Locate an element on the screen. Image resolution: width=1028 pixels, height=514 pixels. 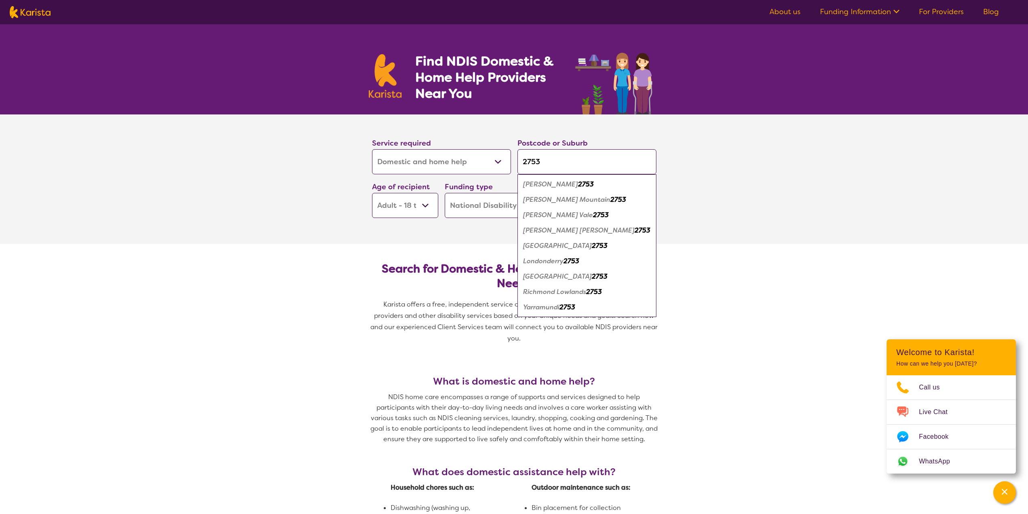
em: Londonderry is located at coordinates (543, 261).